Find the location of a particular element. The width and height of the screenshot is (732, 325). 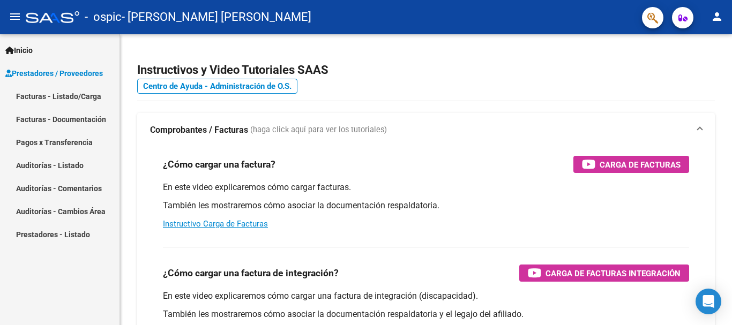

div: Open Intercom Messenger is located at coordinates (708, 302).